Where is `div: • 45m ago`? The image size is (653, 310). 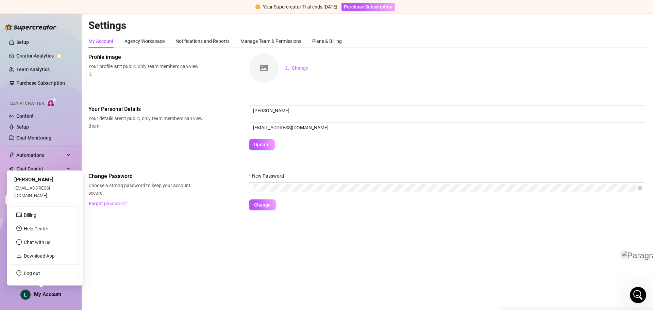 div: • 45m ago is located at coordinates (80, 118).